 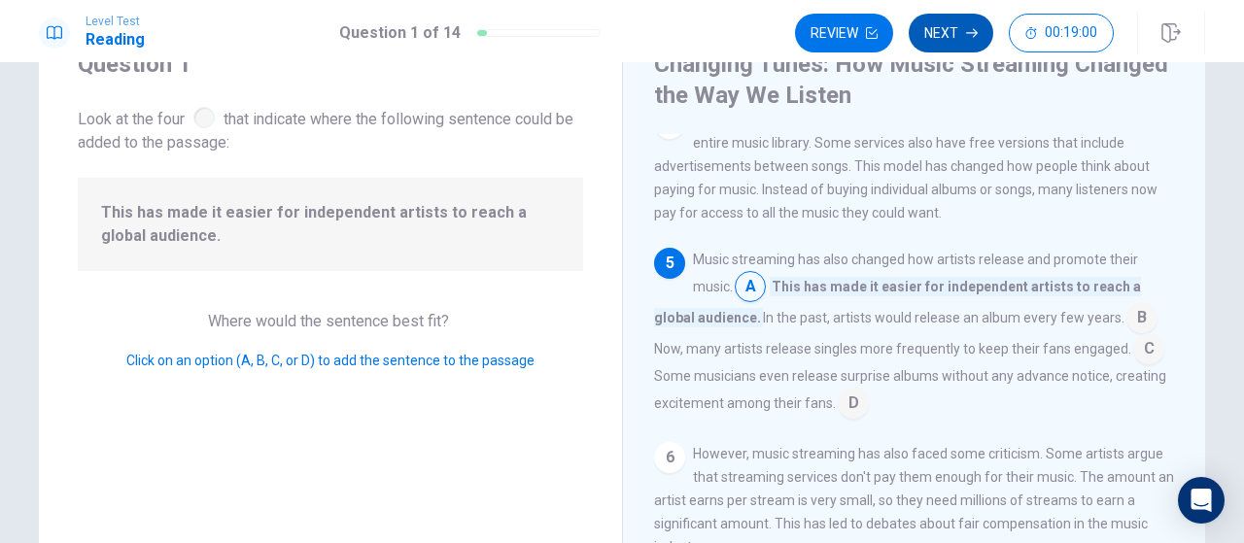 What do you see at coordinates (943, 318) in the screenshot?
I see `span: In the past, artists would release an album every few years.` at bounding box center [943, 318].